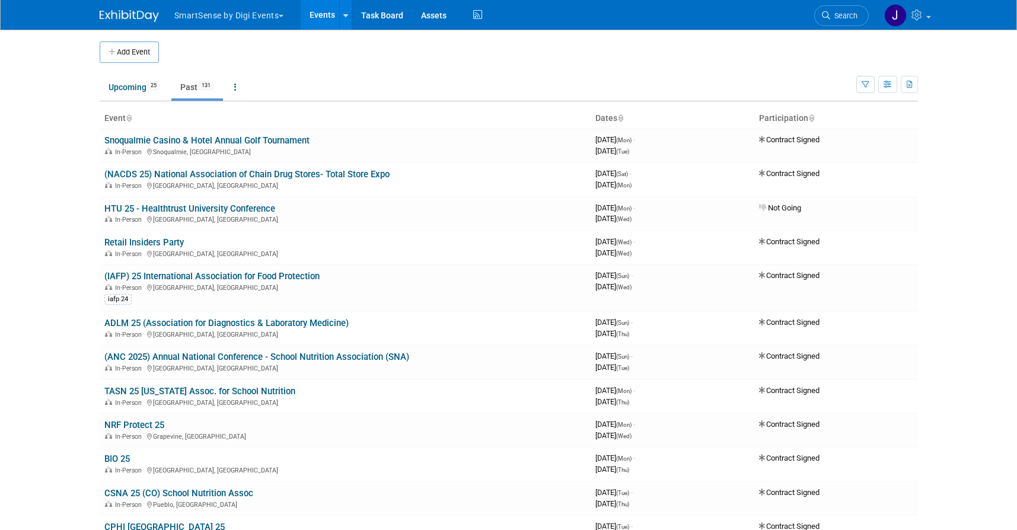  I want to click on a: Upcoming25, so click(134, 87).